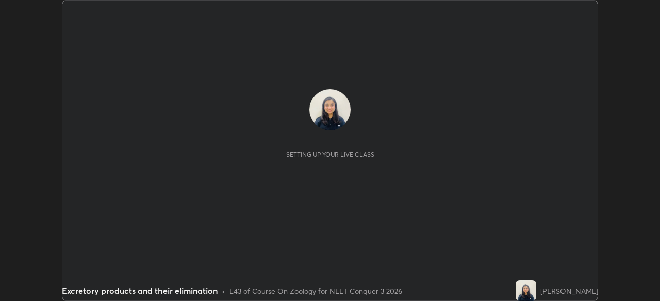 This screenshot has width=660, height=301. What do you see at coordinates (330, 155) in the screenshot?
I see `div: Setting up your live class` at bounding box center [330, 155].